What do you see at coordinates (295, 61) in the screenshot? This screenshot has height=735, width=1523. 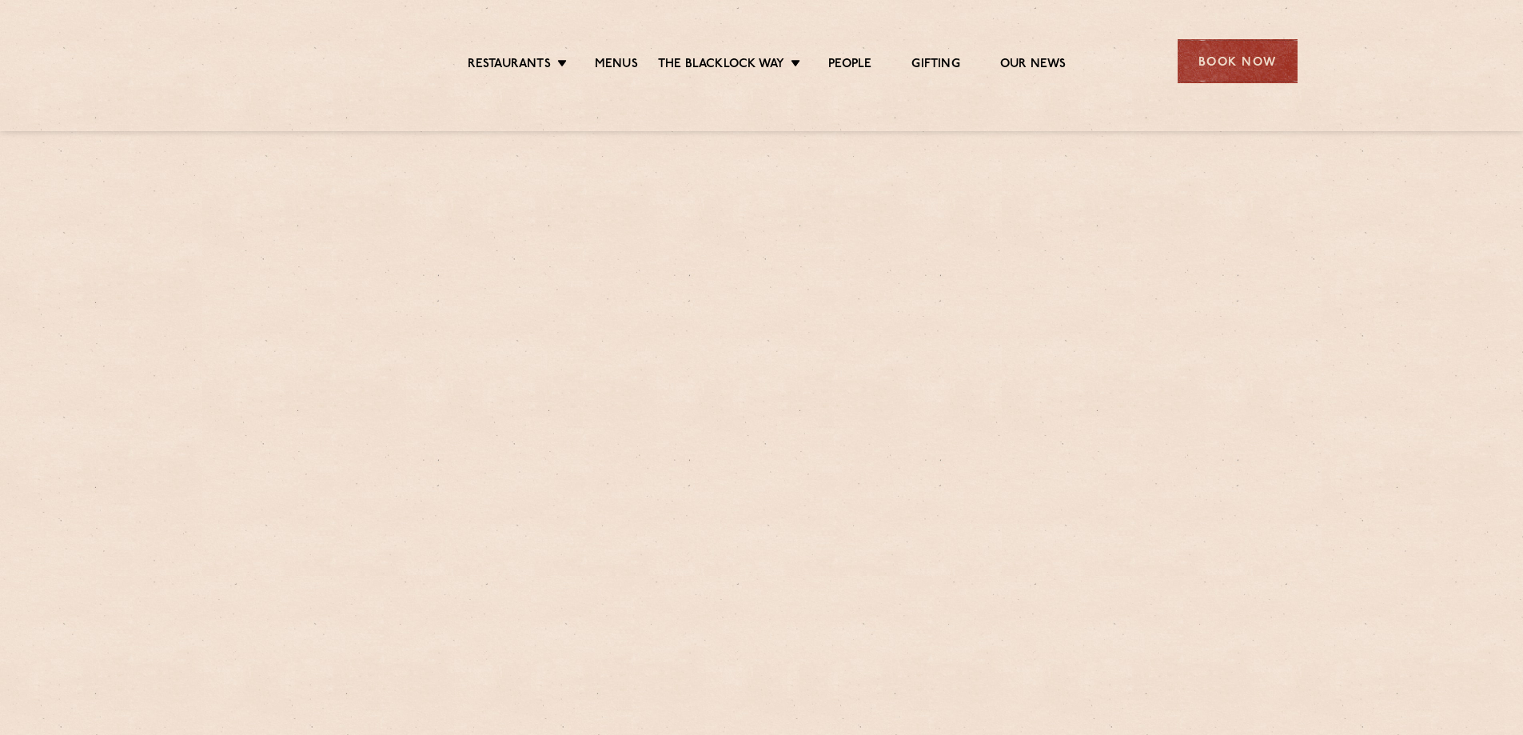 I see `img: svg%3E` at bounding box center [295, 61].